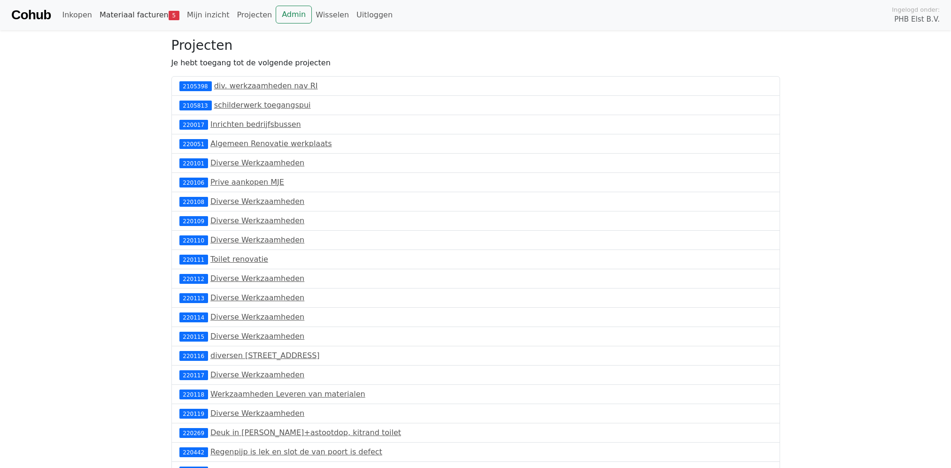 The image size is (951, 468). What do you see at coordinates (194, 202) in the screenshot?
I see `div: 220108` at bounding box center [194, 202].